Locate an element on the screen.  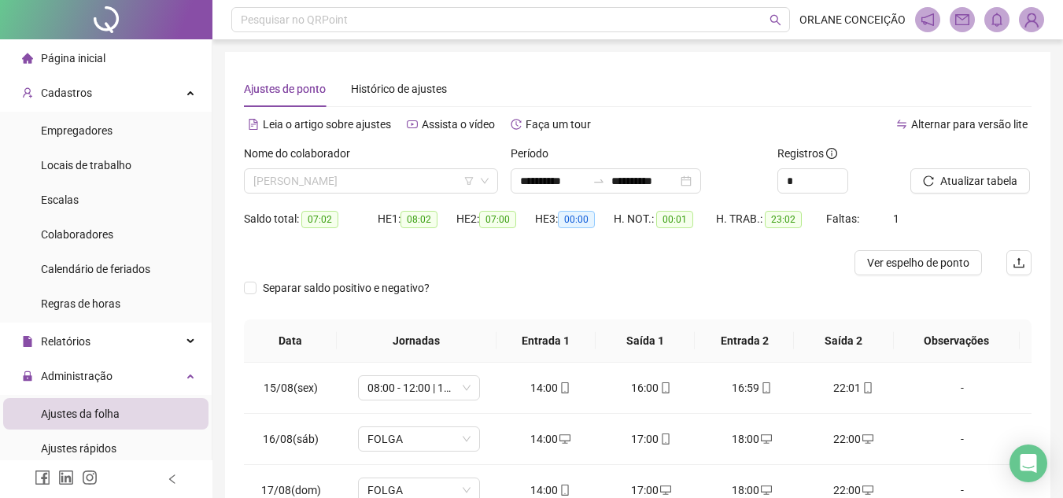
div: H. NOT.: is located at coordinates (665, 219).